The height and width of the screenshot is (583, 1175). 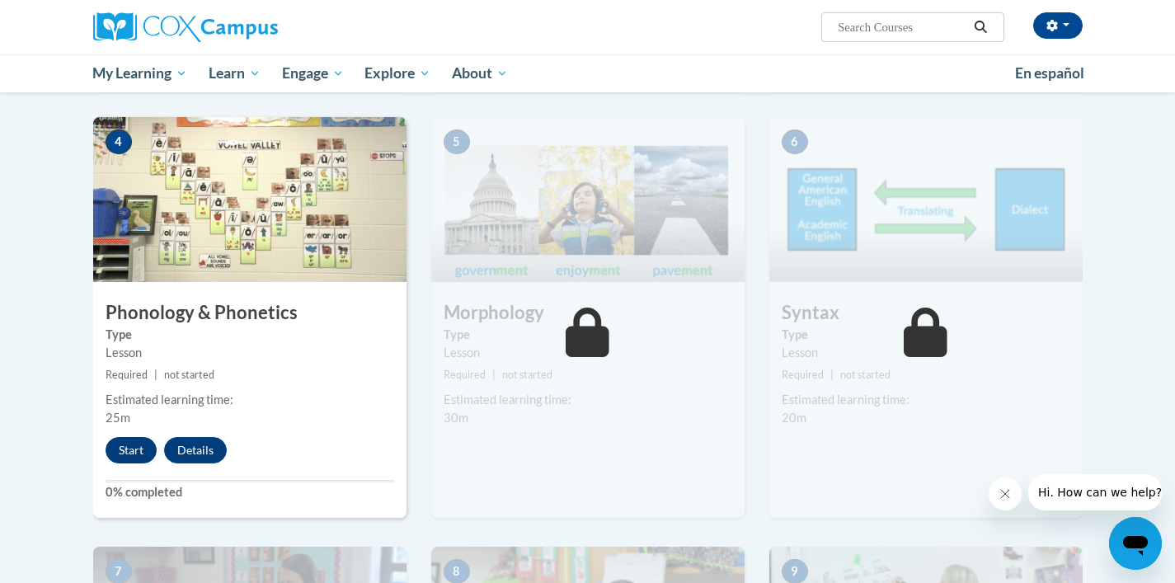 What do you see at coordinates (1049, 73) in the screenshot?
I see `span: En español` at bounding box center [1049, 73].